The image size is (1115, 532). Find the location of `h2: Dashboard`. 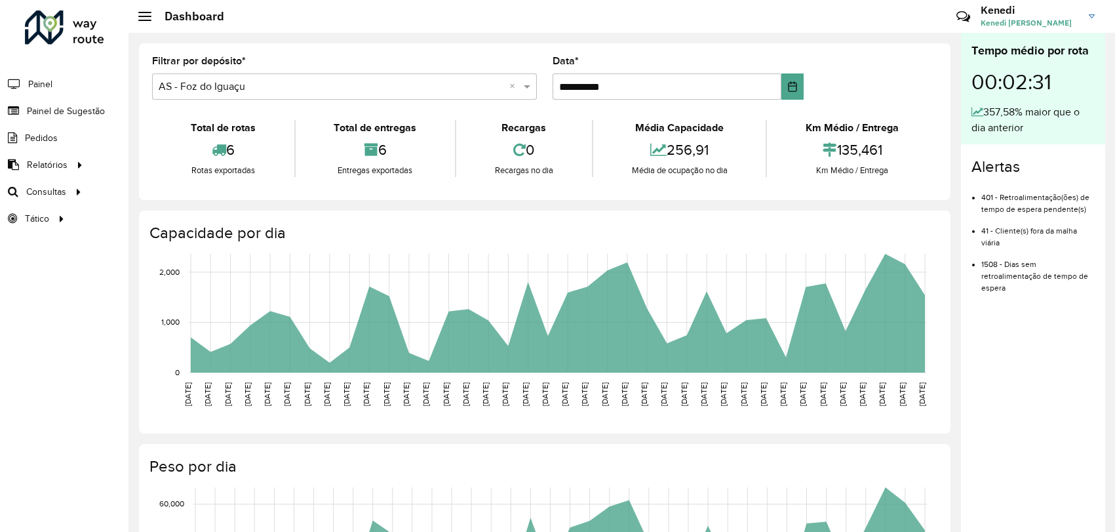

h2: Dashboard is located at coordinates (187, 16).